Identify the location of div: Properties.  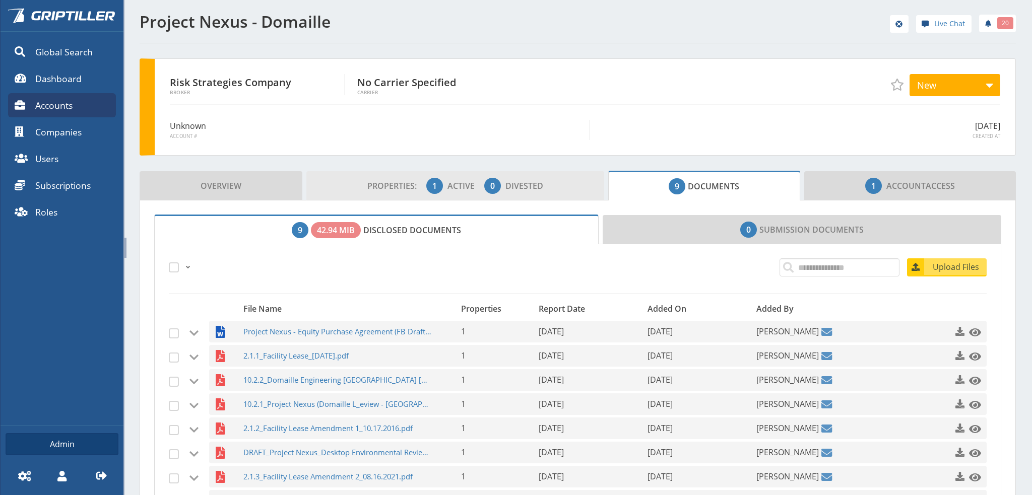
(497, 309).